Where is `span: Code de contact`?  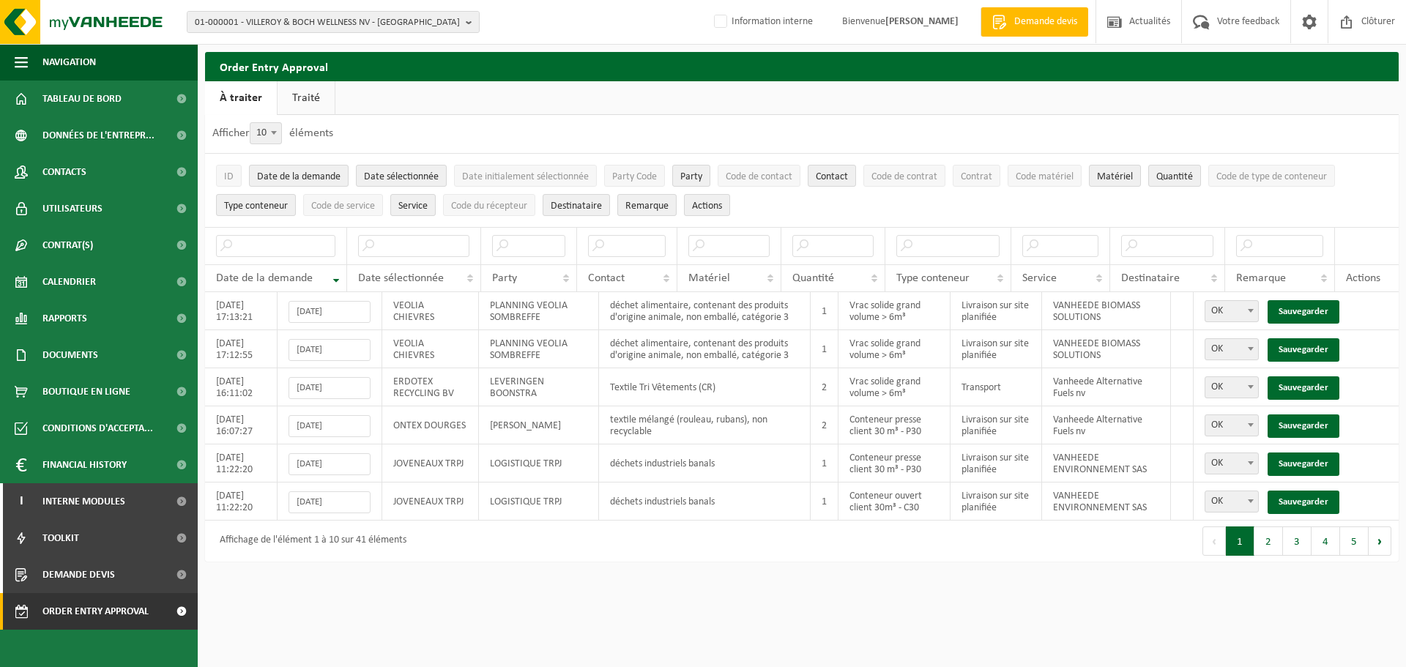
span: Code de contact is located at coordinates (759, 176).